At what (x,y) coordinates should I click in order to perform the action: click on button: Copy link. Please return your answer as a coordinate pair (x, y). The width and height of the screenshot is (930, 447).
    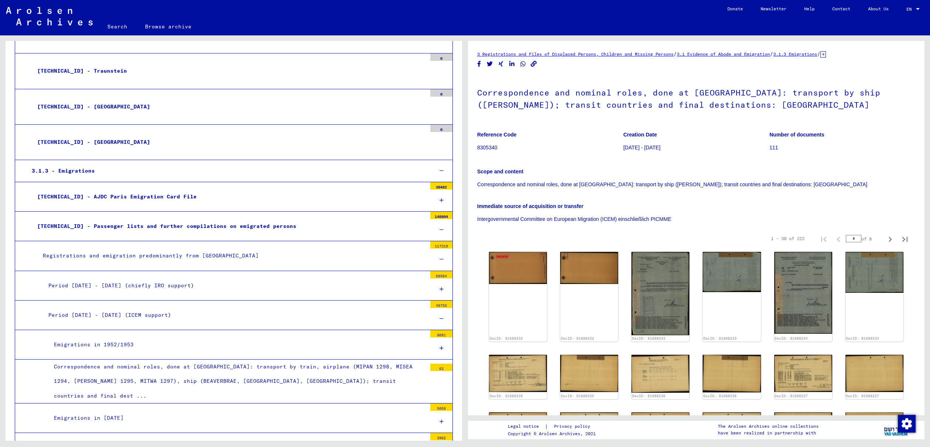
    Looking at the image, I should click on (534, 64).